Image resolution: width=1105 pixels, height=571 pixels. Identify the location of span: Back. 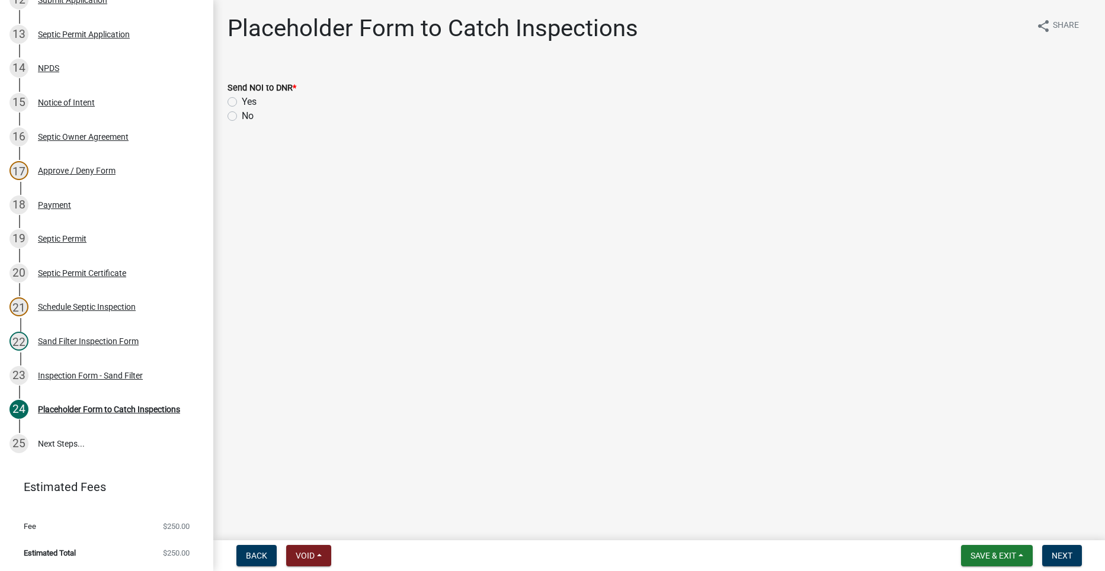
(257, 556).